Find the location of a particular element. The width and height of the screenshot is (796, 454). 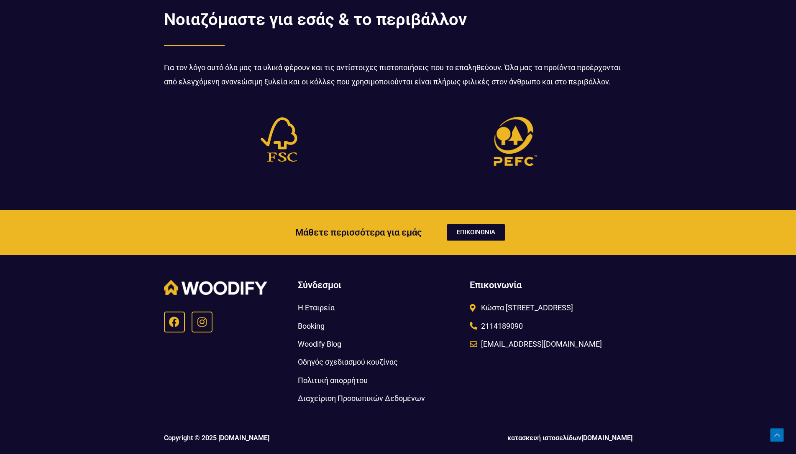

h2: Μάθετε περισσότερα για εμάς is located at coordinates (291, 233).